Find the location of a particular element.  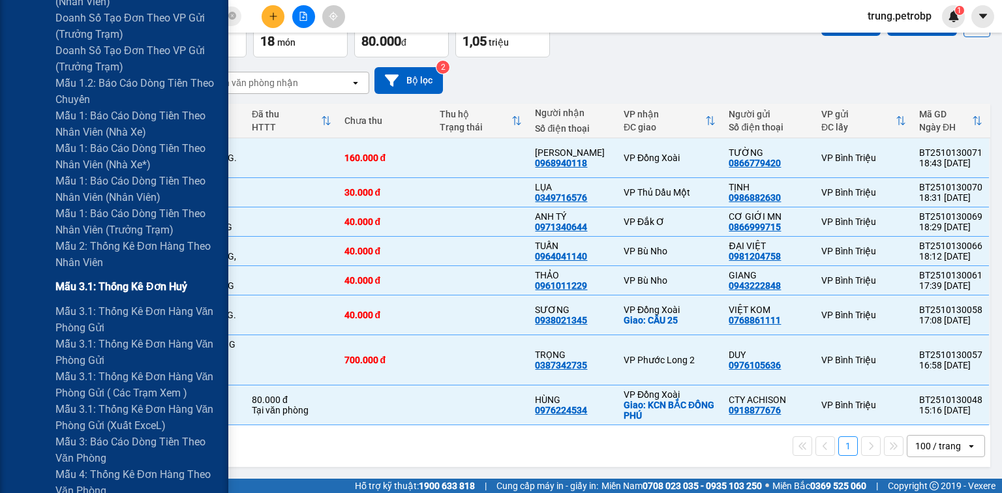

span: Mẫu 2: Thống kê đơn hàng theo nhân viên is located at coordinates (137, 254).